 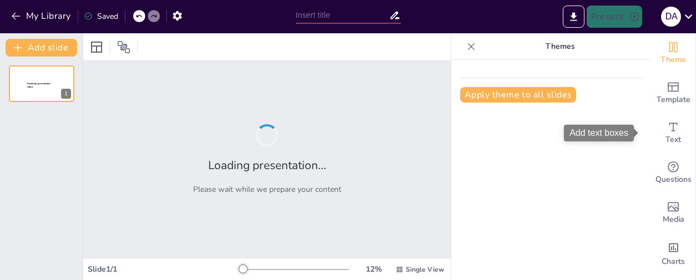 What do you see at coordinates (342, 15) in the screenshot?
I see `input: Insert title` at bounding box center [342, 15].